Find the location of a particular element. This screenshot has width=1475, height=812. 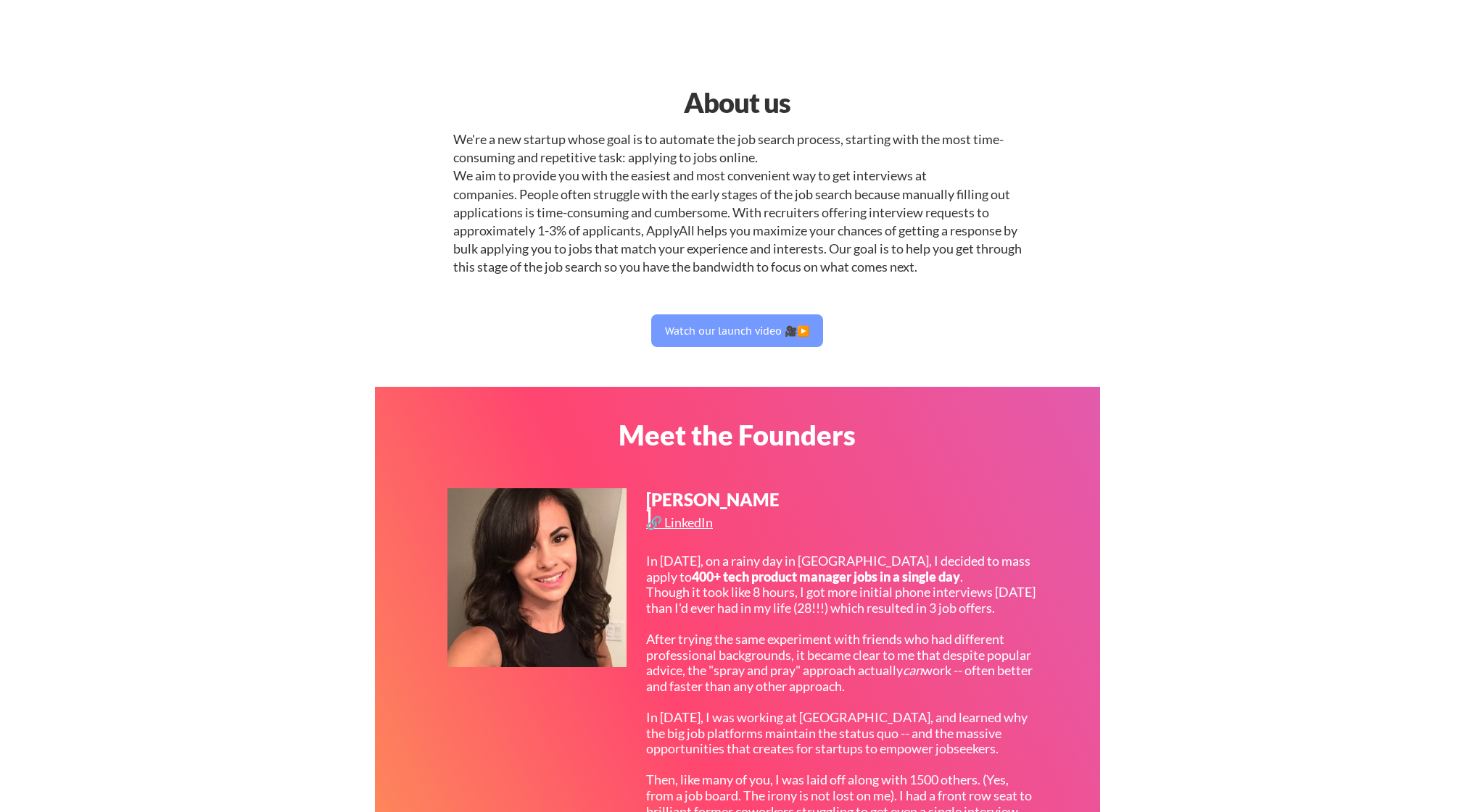

div: 🔗 LinkedIn is located at coordinates (680, 522).